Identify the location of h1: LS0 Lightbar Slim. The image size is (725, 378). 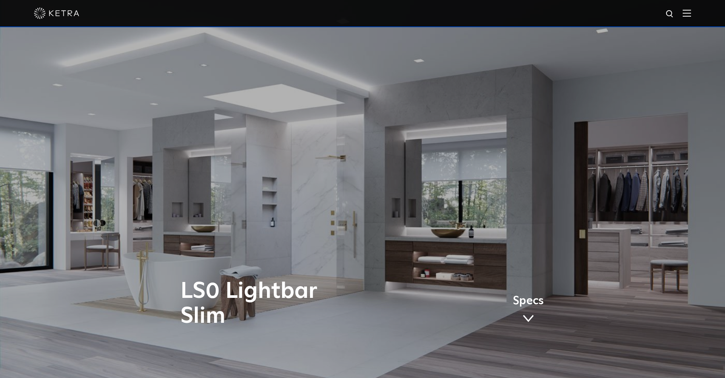
(287, 304).